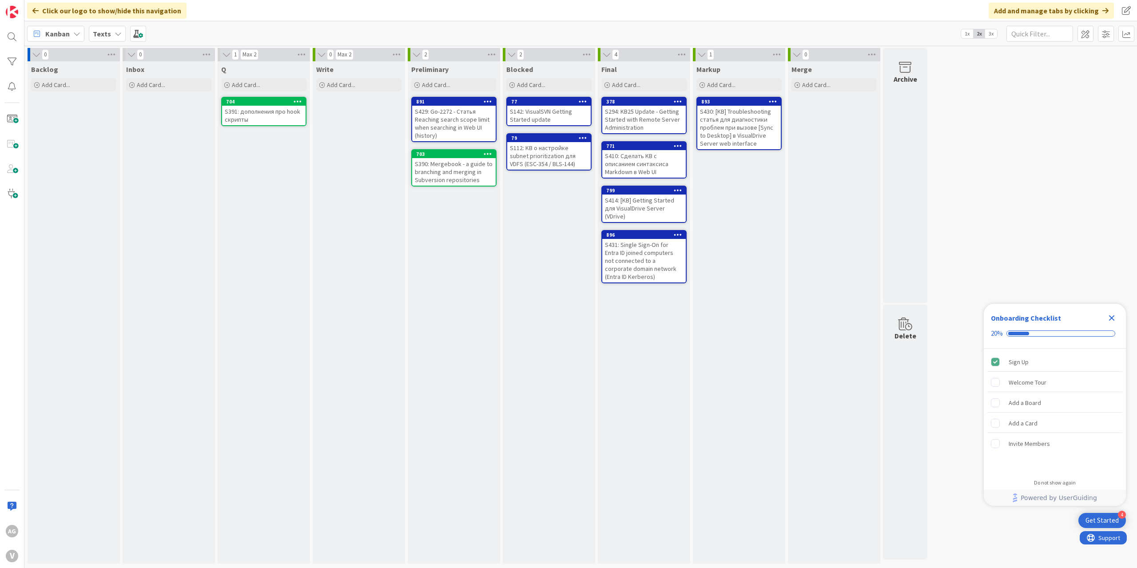 The image size is (1137, 568). What do you see at coordinates (264, 111) in the screenshot?
I see `div: 704S391: дополнения про hook скрипты` at bounding box center [264, 111].